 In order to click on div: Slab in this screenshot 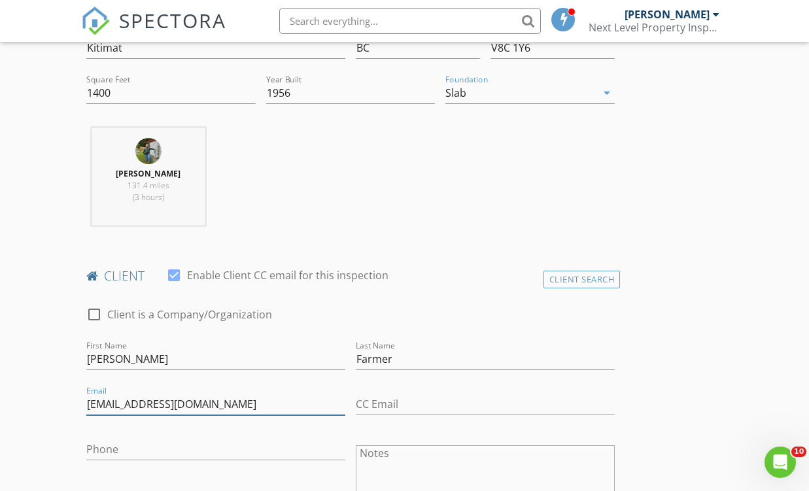, I will do `click(456, 93)`.